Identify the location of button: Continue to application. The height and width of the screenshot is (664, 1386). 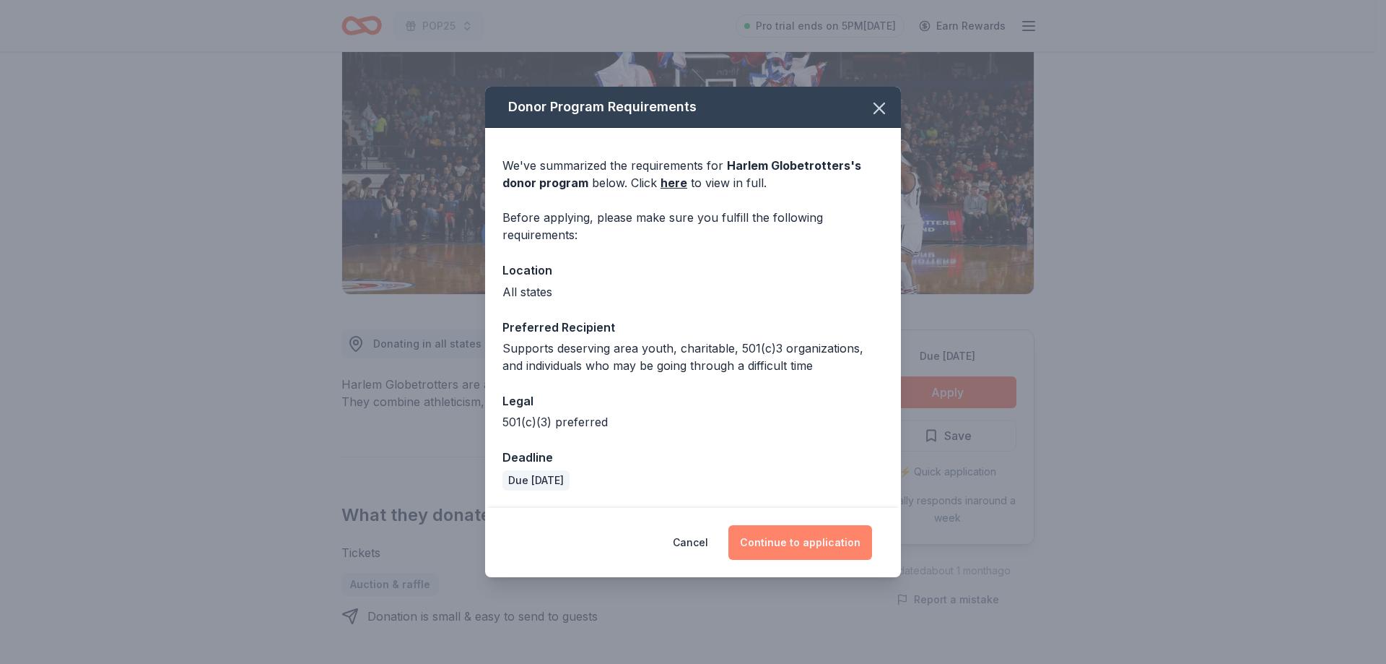
(800, 542).